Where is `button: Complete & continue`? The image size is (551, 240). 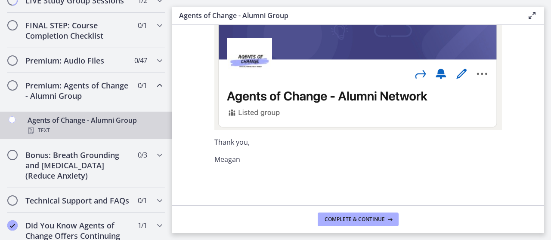 button: Complete & continue is located at coordinates (358, 220).